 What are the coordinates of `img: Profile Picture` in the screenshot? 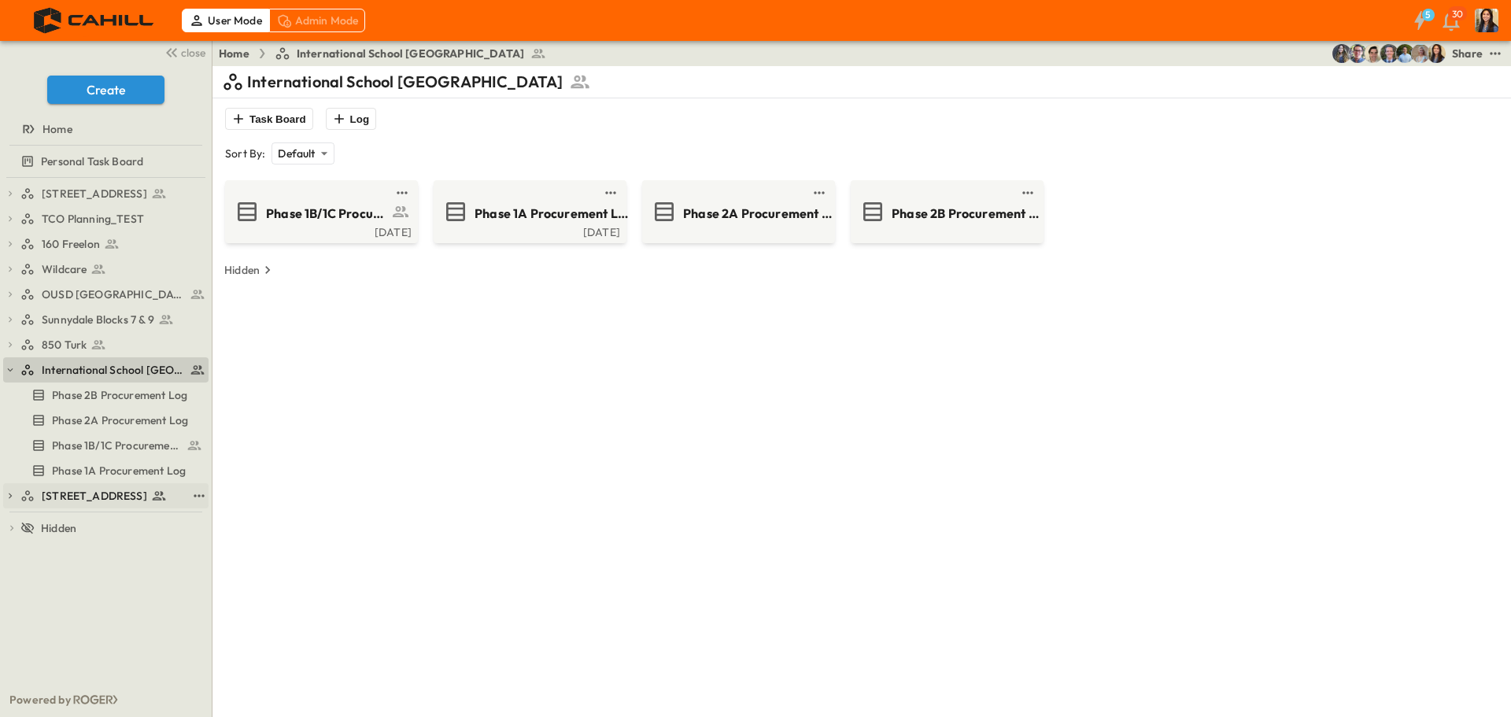 It's located at (1487, 20).